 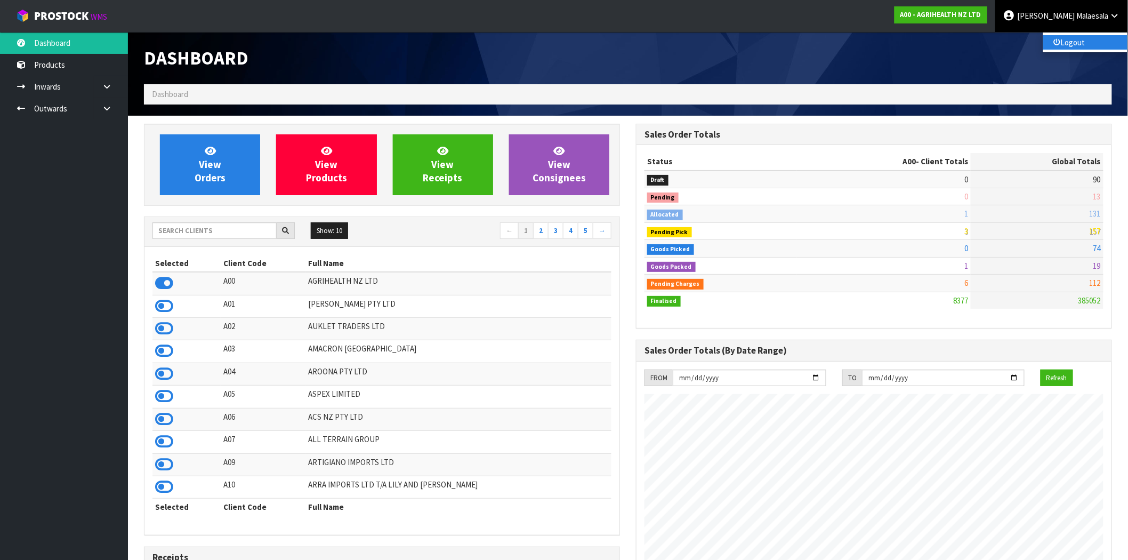 I want to click on a: 4, so click(x=571, y=231).